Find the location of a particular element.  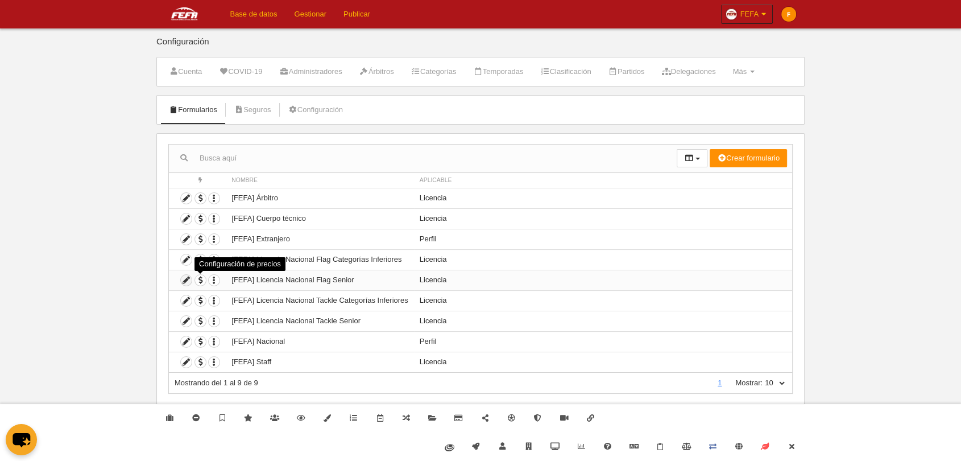

a: Partidos is located at coordinates (627, 72).